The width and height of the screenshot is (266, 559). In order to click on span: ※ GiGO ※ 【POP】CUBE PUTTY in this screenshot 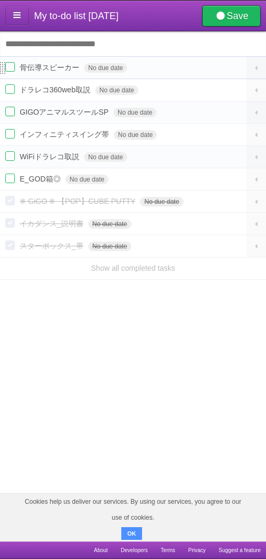, I will do `click(79, 201)`.